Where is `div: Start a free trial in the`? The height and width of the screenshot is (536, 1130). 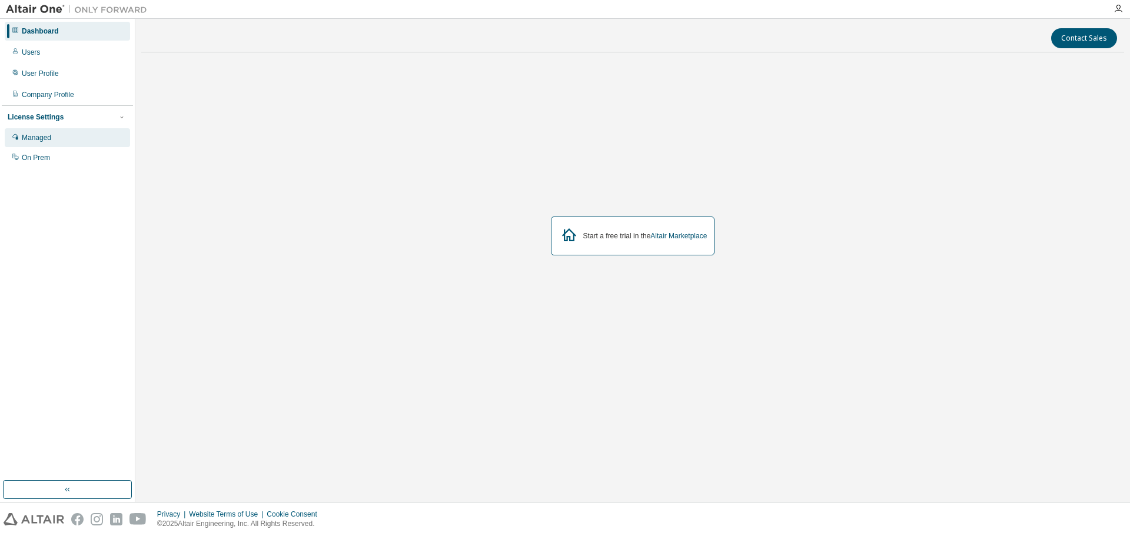 div: Start a free trial in the is located at coordinates (645, 236).